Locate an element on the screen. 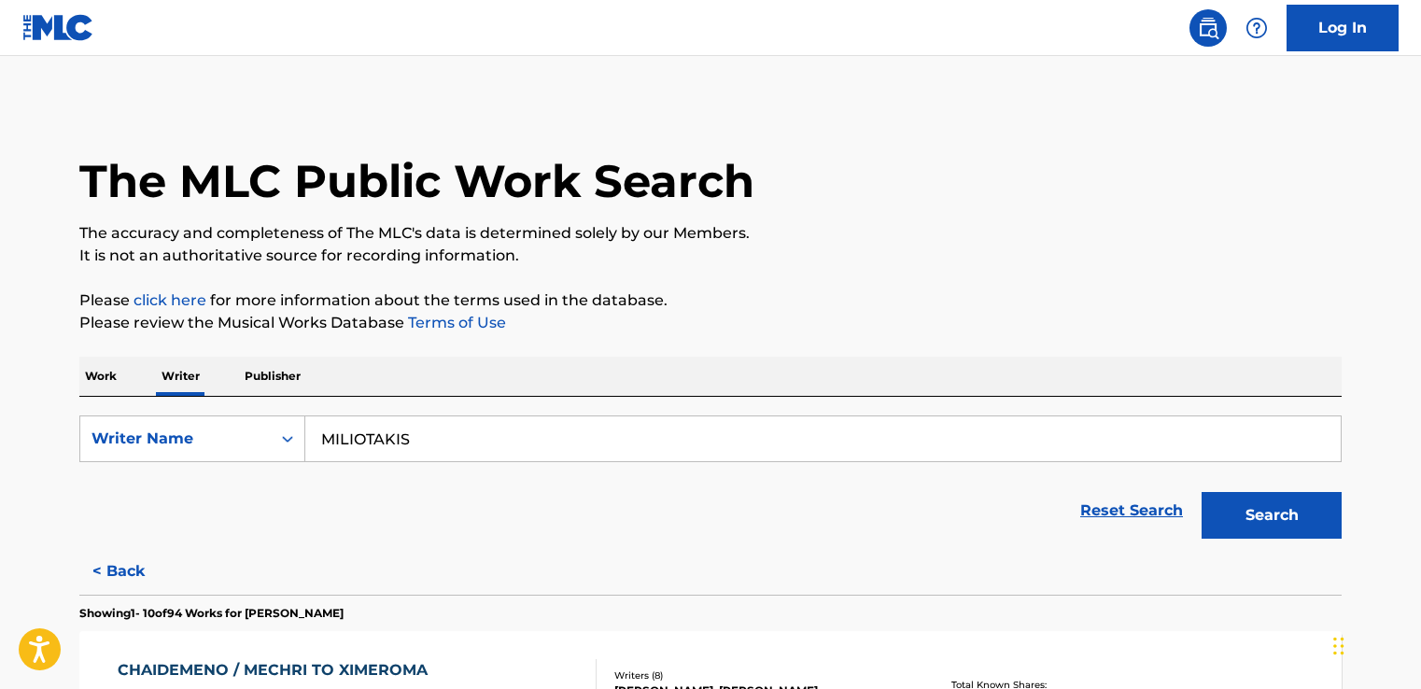  img: help is located at coordinates (1257, 28).